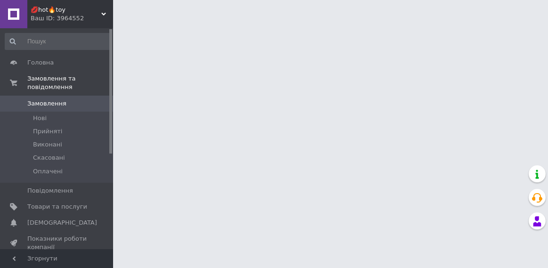 The height and width of the screenshot is (268, 548). Describe the element at coordinates (72, 18) in the screenshot. I see `div: Ваш ID: 3964552` at that location.